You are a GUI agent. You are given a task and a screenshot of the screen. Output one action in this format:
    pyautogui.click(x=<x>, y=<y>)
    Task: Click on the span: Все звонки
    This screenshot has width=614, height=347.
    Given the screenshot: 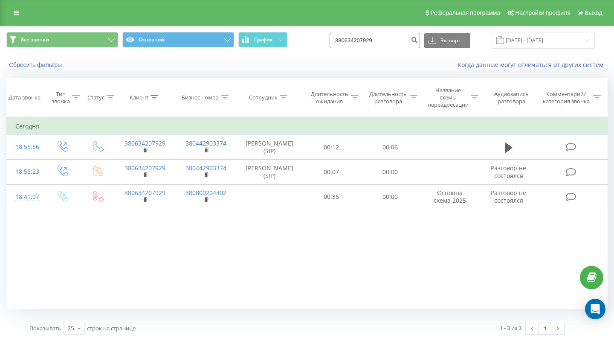 What is the action you would take?
    pyautogui.click(x=35, y=40)
    